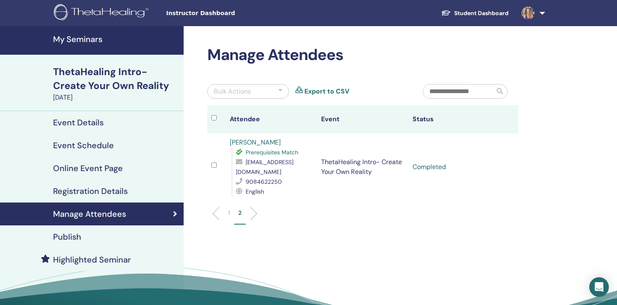 This screenshot has height=305, width=617. I want to click on th: Status, so click(454, 119).